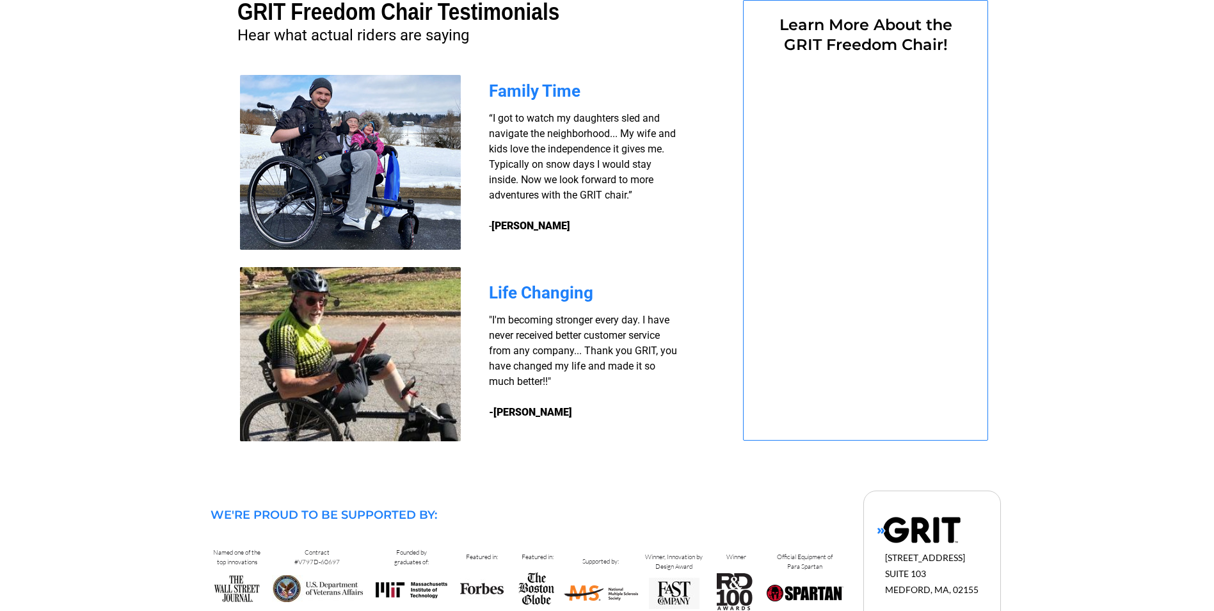  I want to click on span: Founded by graduates of:, so click(412, 557).